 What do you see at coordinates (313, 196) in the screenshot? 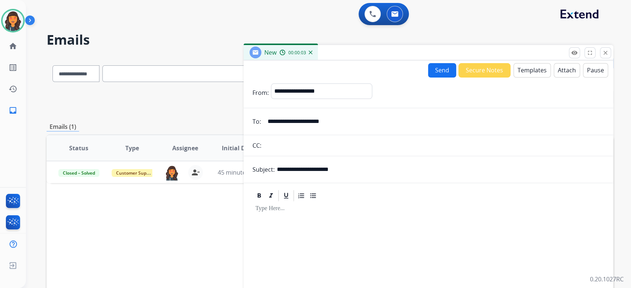
I see `div: Bullet List` at bounding box center [313, 196].